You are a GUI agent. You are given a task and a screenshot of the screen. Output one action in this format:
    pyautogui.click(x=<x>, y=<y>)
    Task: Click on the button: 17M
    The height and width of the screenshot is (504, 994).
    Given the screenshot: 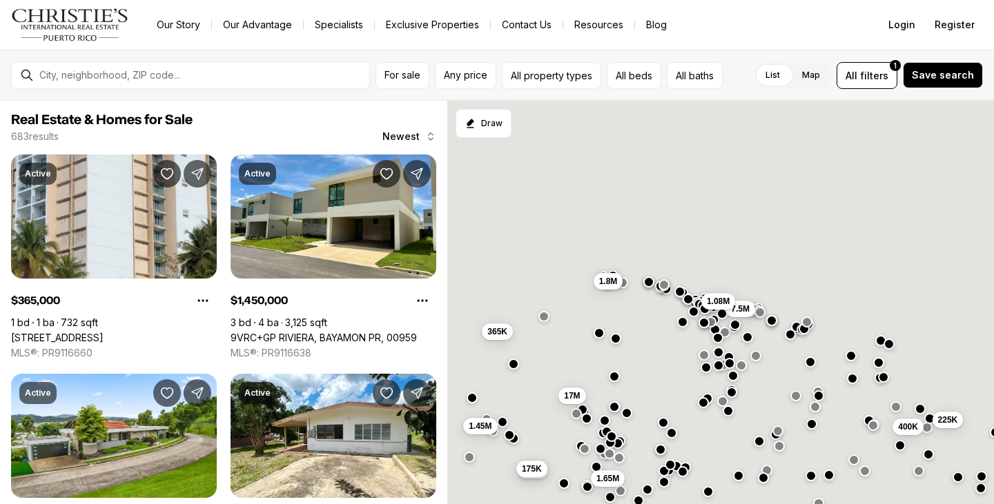 What is the action you would take?
    pyautogui.click(x=571, y=396)
    